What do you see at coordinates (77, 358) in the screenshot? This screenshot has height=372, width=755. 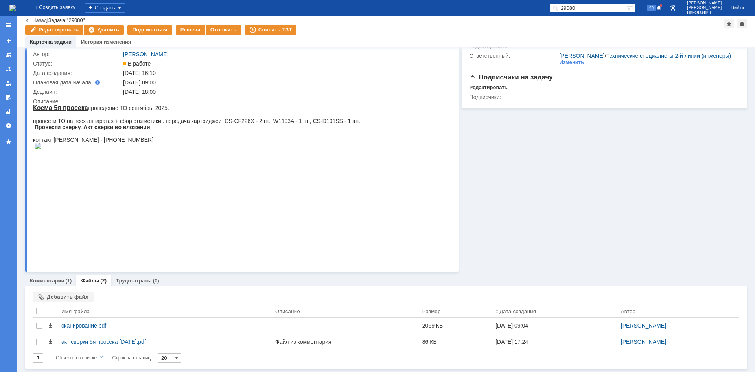 I see `span: Объектов в списке:` at bounding box center [77, 358].